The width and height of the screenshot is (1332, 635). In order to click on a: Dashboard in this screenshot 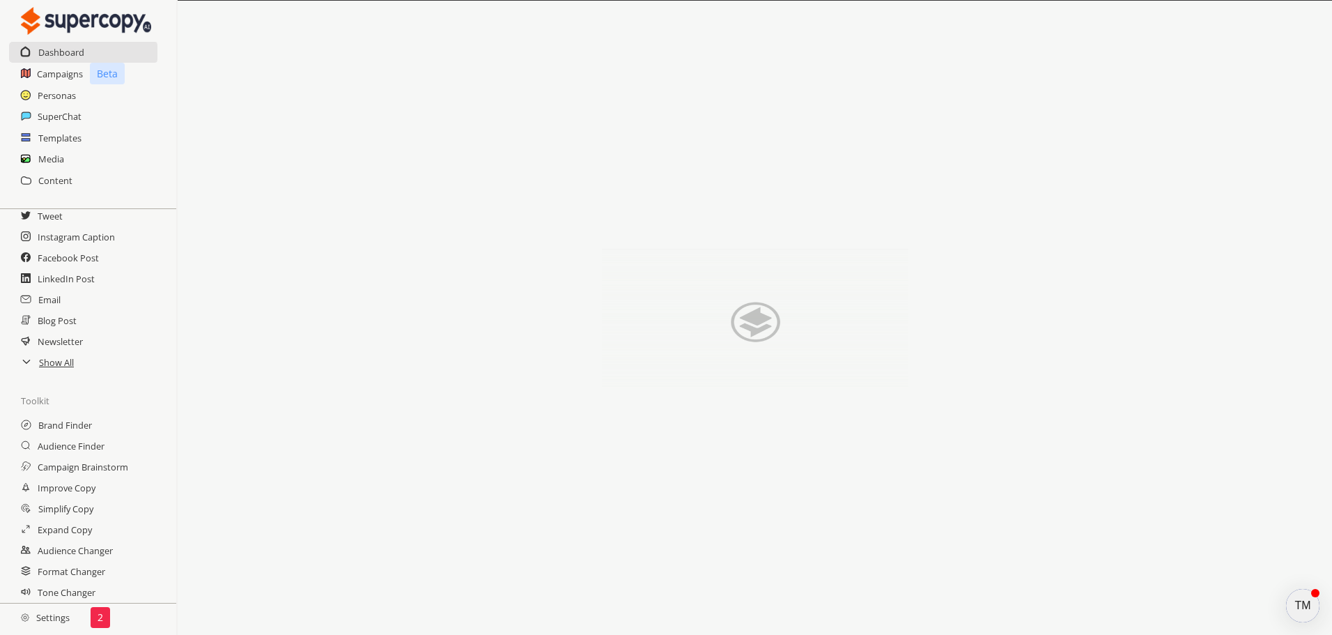, I will do `click(61, 52)`.